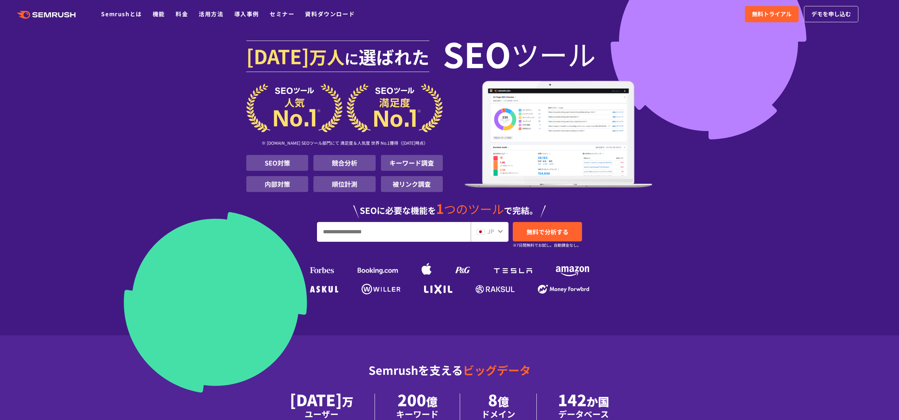 Image resolution: width=899 pixels, height=420 pixels. What do you see at coordinates (477, 54) in the screenshot?
I see `span: SEO` at bounding box center [477, 54].